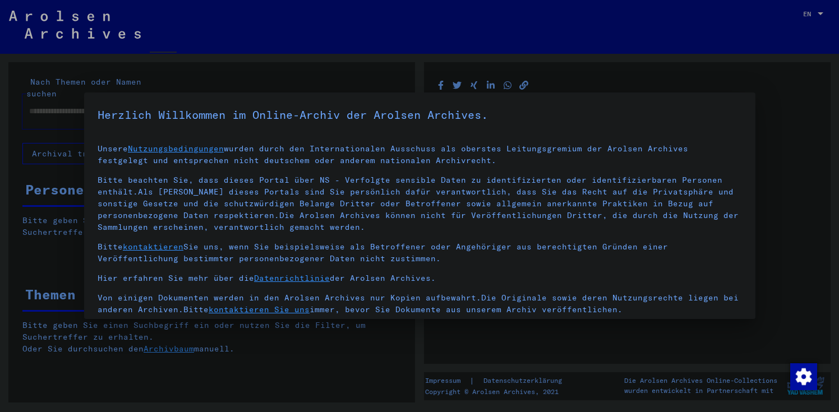 This screenshot has height=412, width=839. What do you see at coordinates (420, 115) in the screenshot?
I see `h5: Herzlich Willkommen im Online-Archiv der Arolsen Archives.` at bounding box center [420, 115].